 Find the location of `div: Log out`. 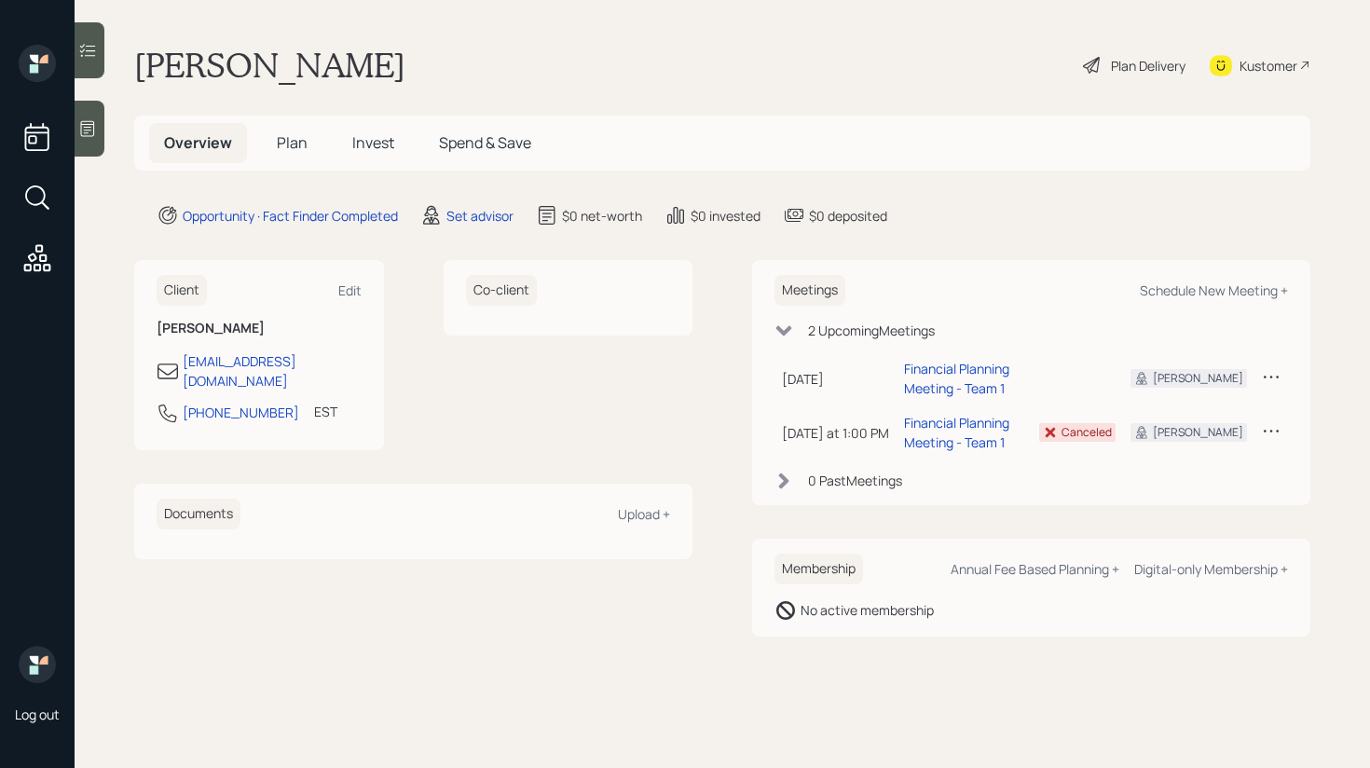

div: Log out is located at coordinates (37, 714).